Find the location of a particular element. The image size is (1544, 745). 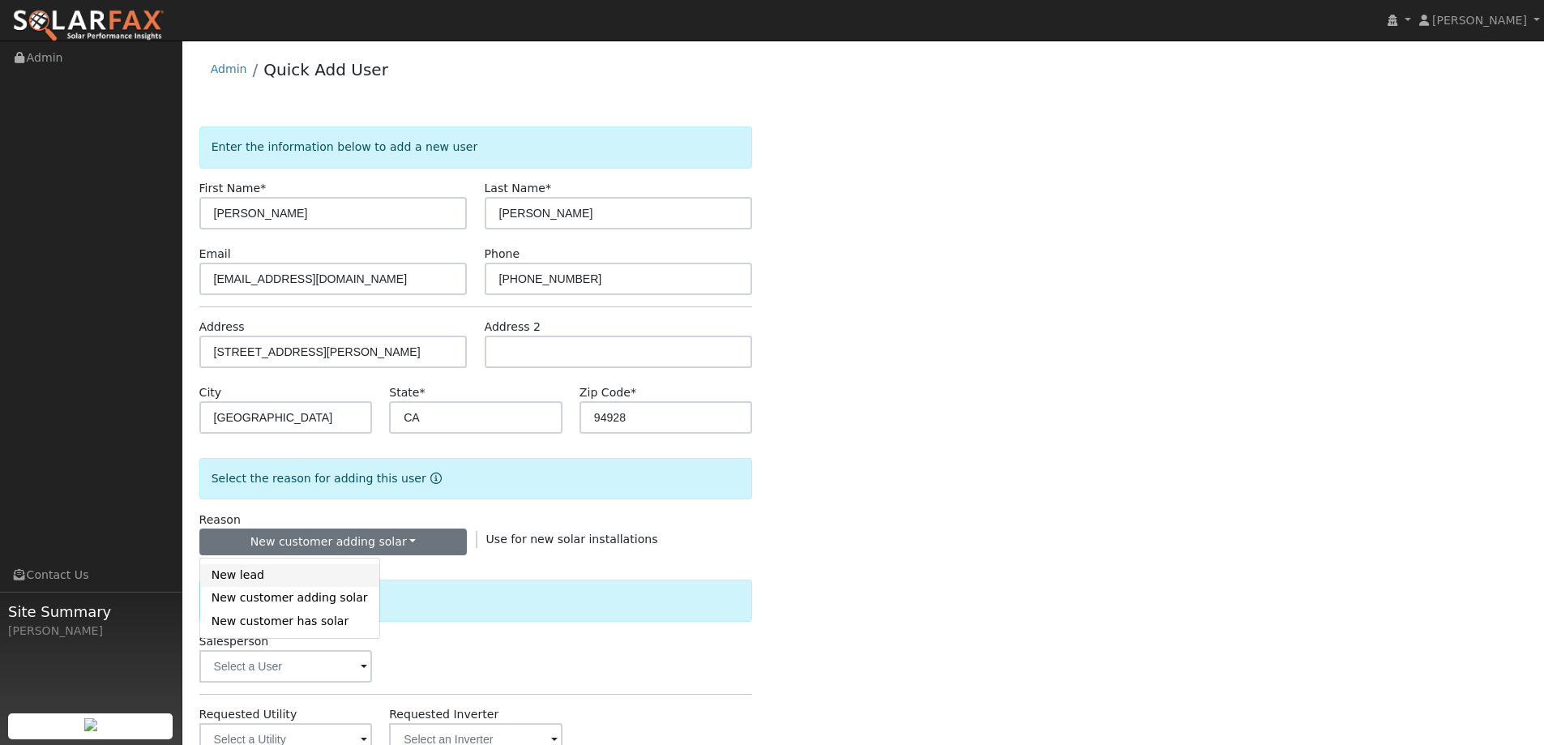

label: Requested Inverter is located at coordinates (443, 714).